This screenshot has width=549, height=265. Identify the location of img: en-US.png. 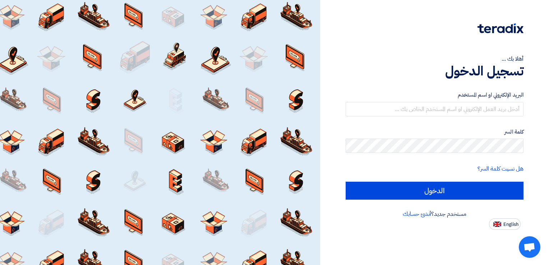
(497, 224).